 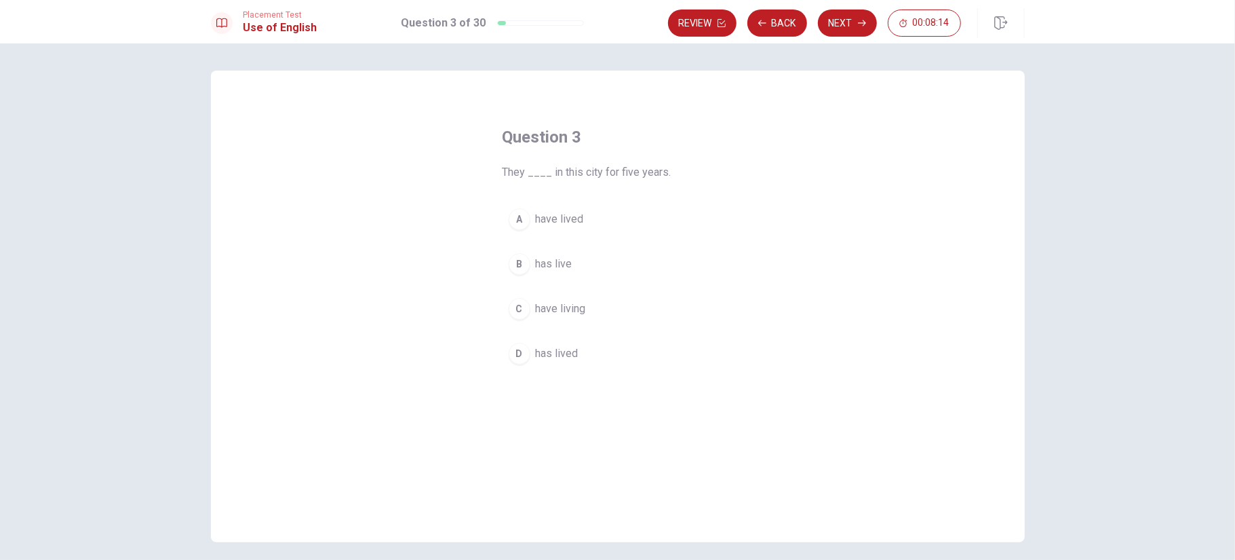 What do you see at coordinates (561, 309) in the screenshot?
I see `span: have living` at bounding box center [561, 309].